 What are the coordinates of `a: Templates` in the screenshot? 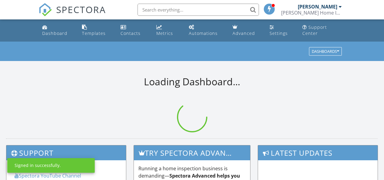 It's located at (96, 30).